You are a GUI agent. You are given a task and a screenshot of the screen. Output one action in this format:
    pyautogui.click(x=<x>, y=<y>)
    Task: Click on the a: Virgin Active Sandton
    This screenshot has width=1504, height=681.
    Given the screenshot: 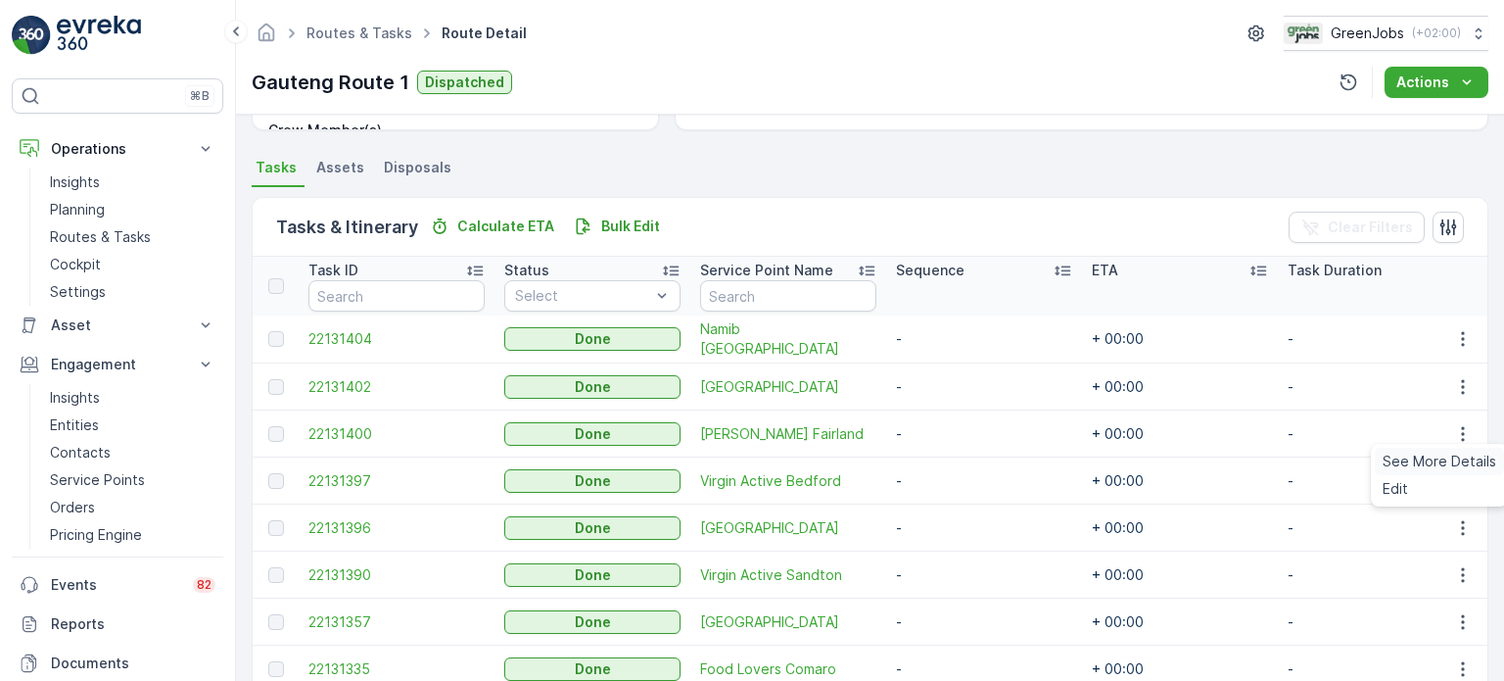 What is the action you would take?
    pyautogui.click(x=788, y=575)
    